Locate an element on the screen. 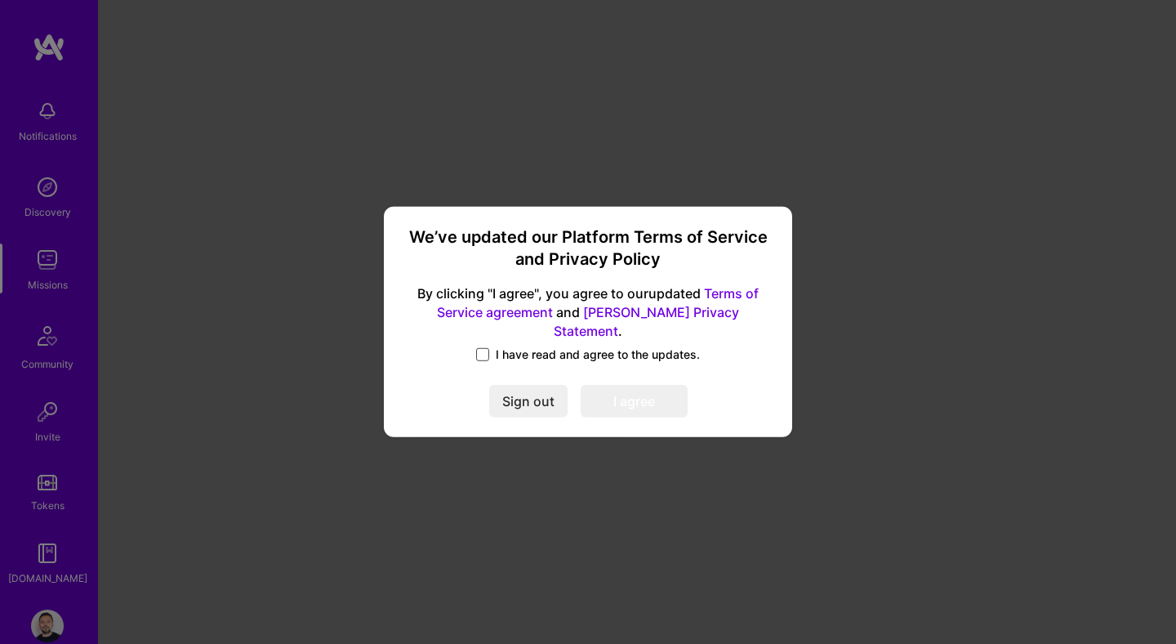 This screenshot has width=1176, height=644. a: Terms of Service agreement is located at coordinates (598, 302).